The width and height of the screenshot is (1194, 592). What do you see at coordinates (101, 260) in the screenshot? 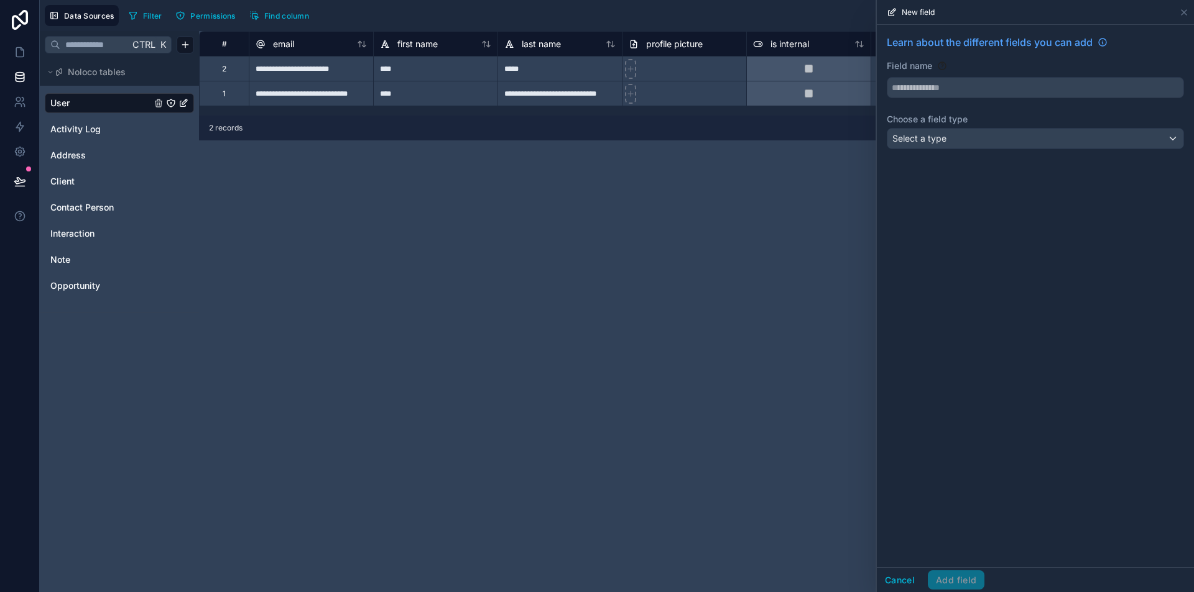
I see `a: Note` at bounding box center [101, 260].